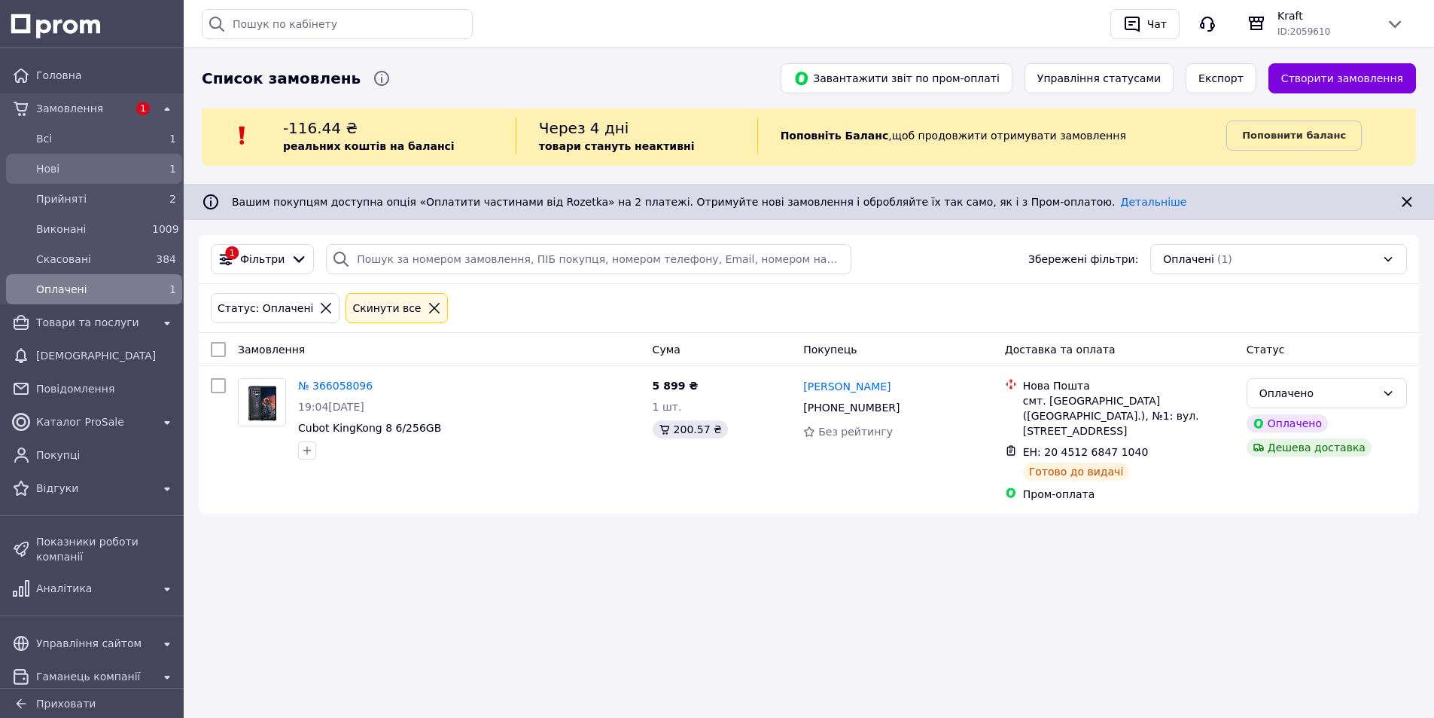  I want to click on div: Чат, so click(1157, 24).